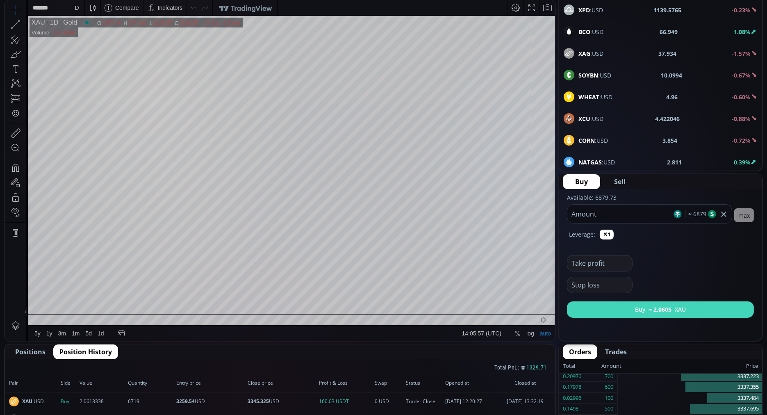 The width and height of the screenshot is (767, 415). What do you see at coordinates (513, 333) in the screenshot?
I see `div: Toggle Percentage` at bounding box center [513, 333].